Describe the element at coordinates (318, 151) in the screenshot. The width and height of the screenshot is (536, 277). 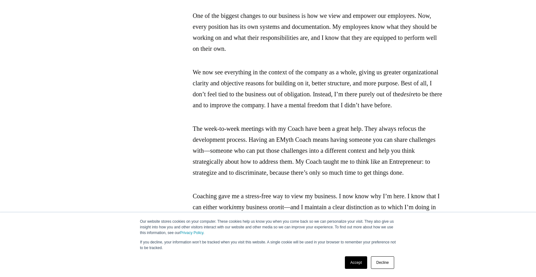
I see `p: The week-to-week meetings with my Coach have been a great help. They always refocus the developme...` at that location.